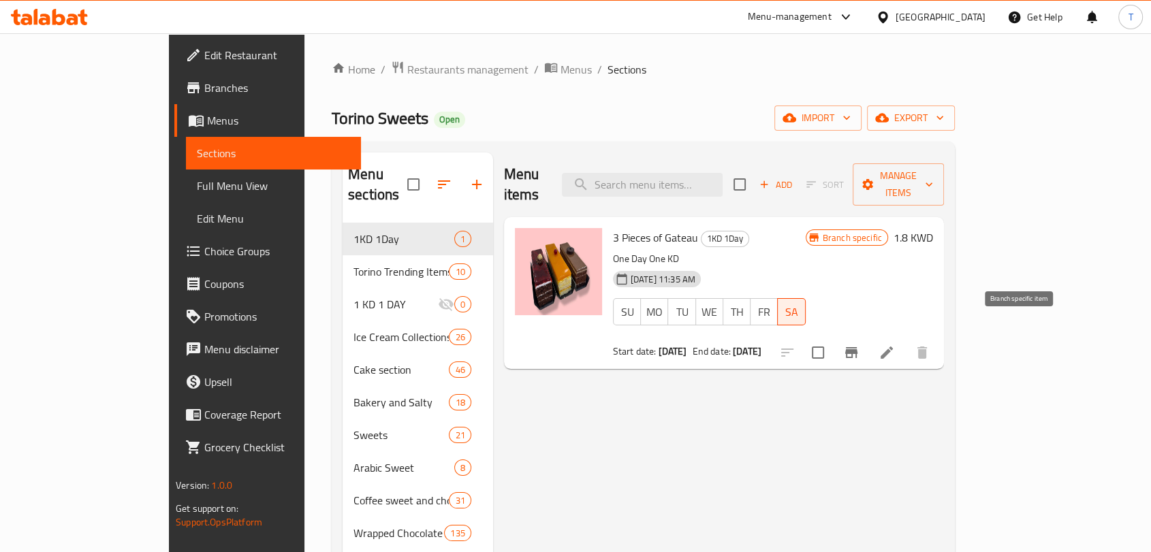 Image resolution: width=1151 pixels, height=552 pixels. What do you see at coordinates (524, 184) in the screenshot?
I see `h2: Menu items` at bounding box center [524, 184].